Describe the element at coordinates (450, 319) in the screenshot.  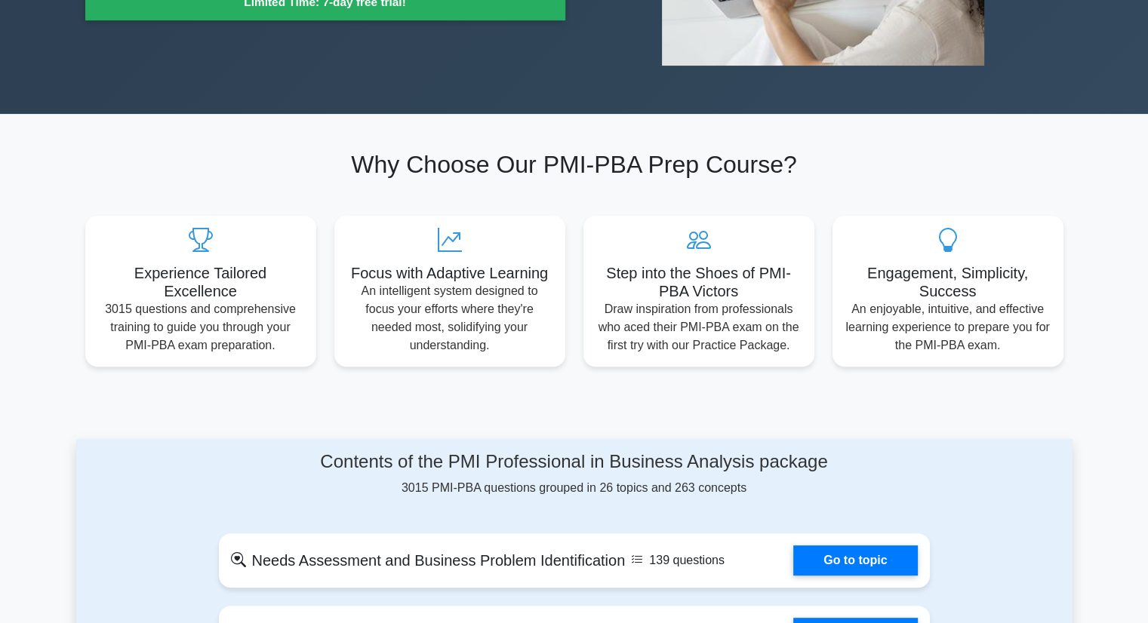
I see `p: An intelligent system designed to focus your efforts where they're needed most, solidifying your ...` at that location.